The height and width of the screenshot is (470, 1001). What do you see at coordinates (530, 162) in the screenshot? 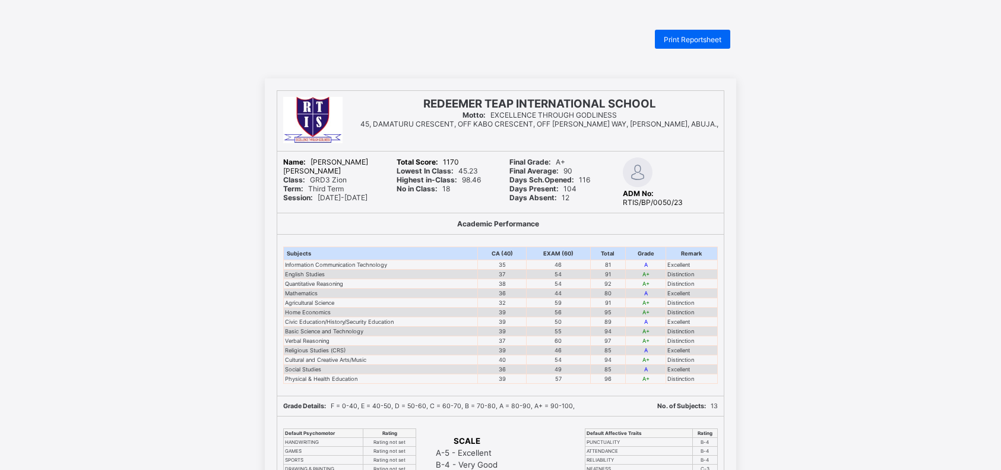
I see `b: Final Grade:` at bounding box center [530, 162].